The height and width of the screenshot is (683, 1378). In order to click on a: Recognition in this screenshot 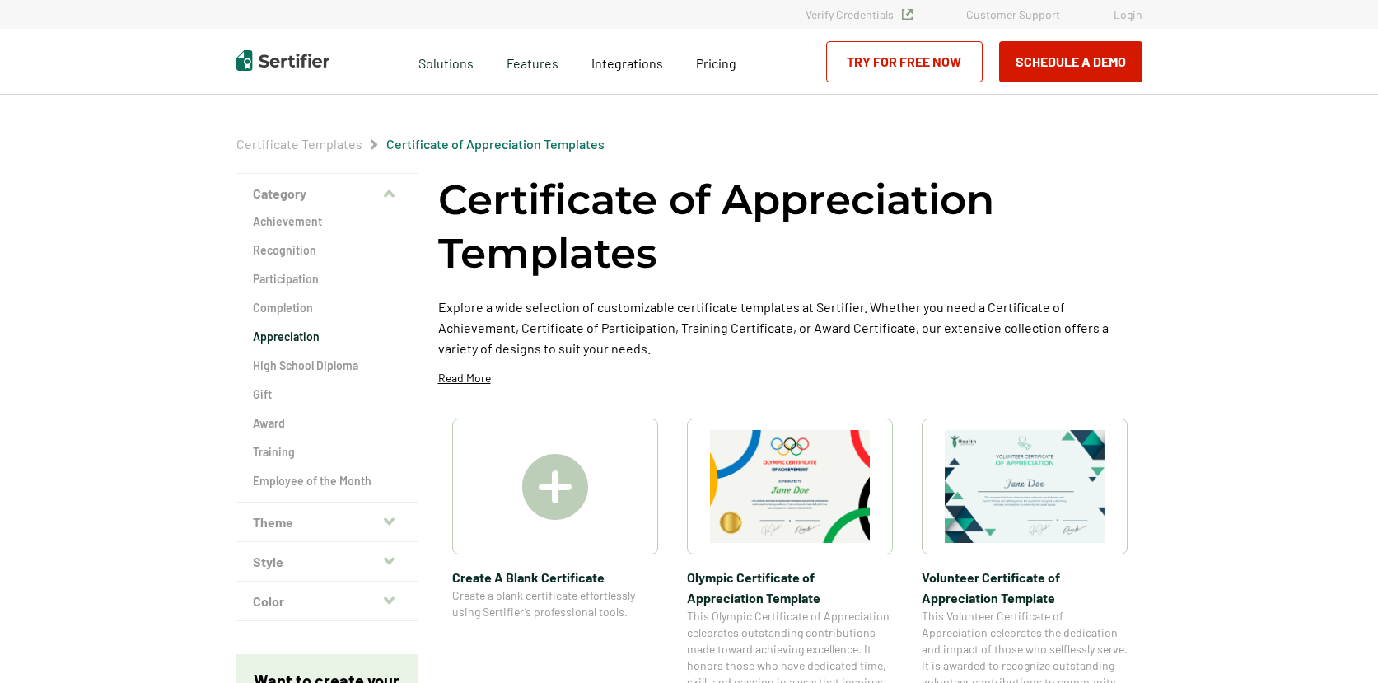, I will do `click(327, 250)`.